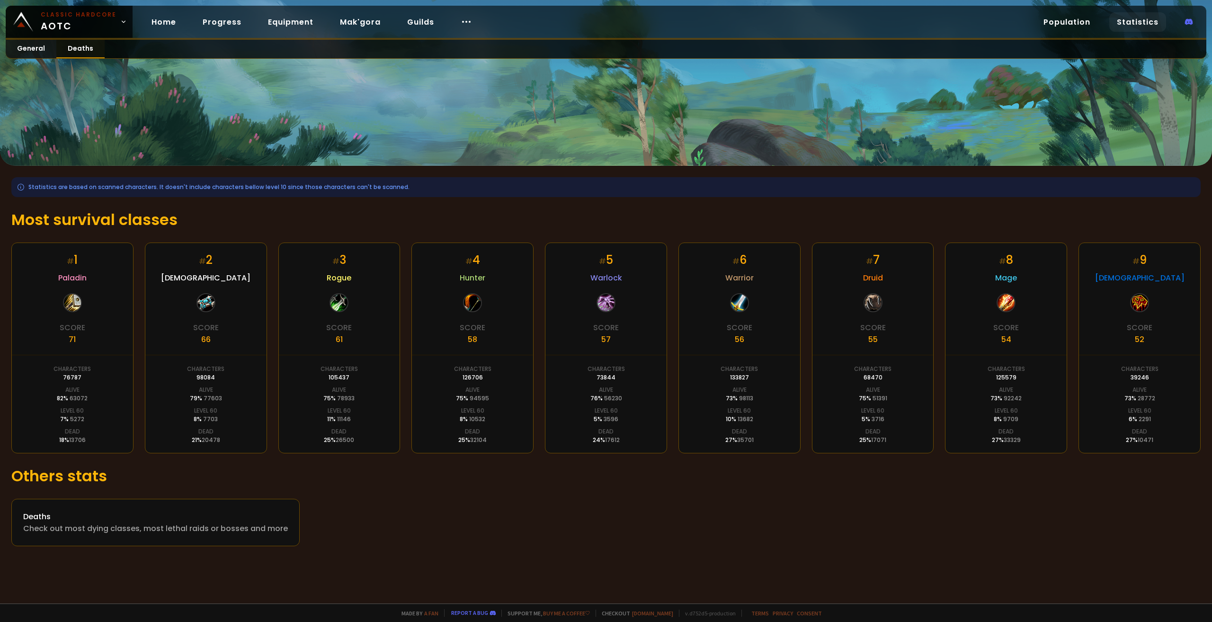 This screenshot has width=1212, height=622. I want to click on a: Deaths, so click(81, 49).